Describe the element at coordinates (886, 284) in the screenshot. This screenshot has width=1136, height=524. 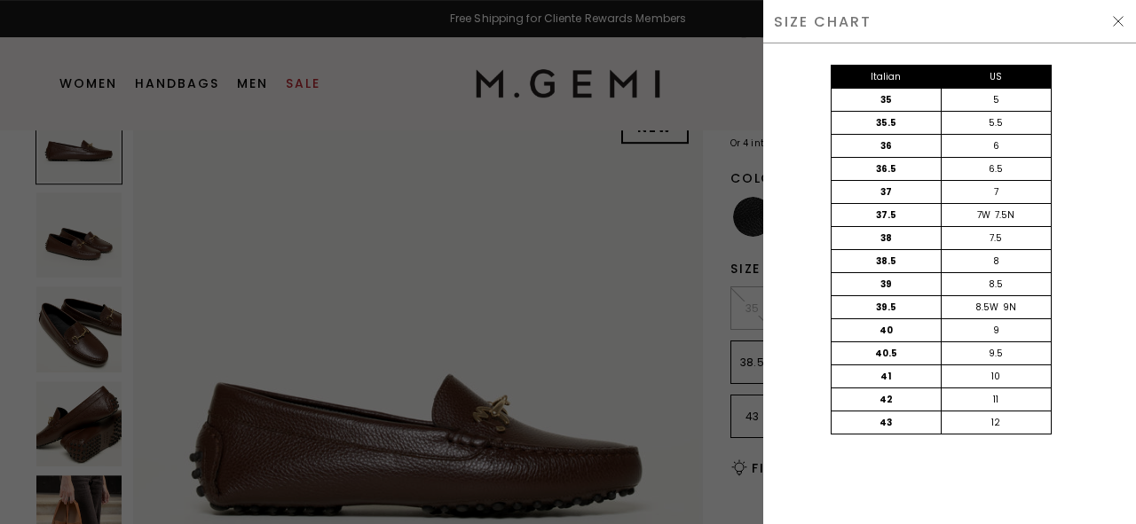
I see `div: 39` at that location.